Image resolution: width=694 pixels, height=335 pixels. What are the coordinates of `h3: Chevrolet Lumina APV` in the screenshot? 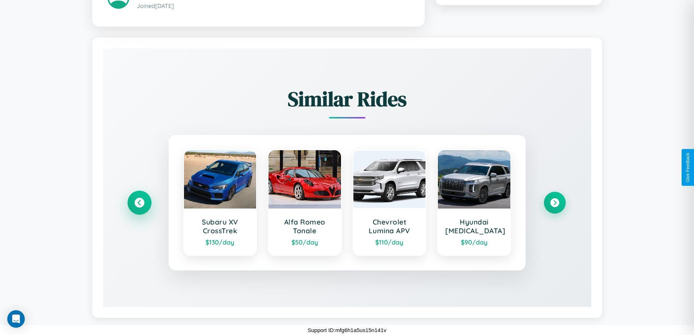 It's located at (389, 226).